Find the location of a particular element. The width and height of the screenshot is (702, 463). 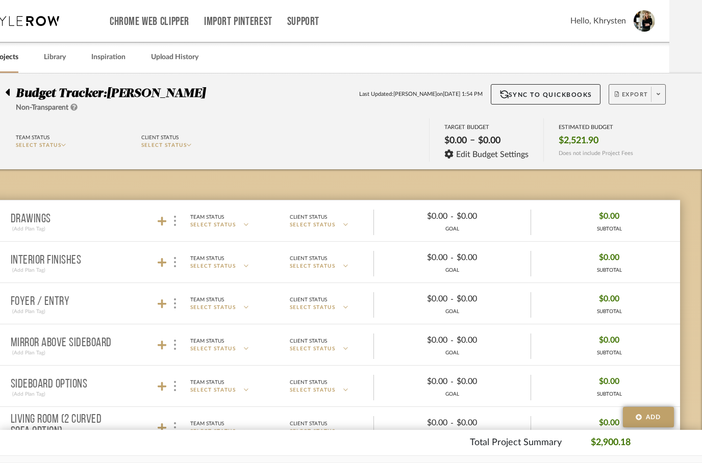

p: Total Project Summary is located at coordinates (516, 443).